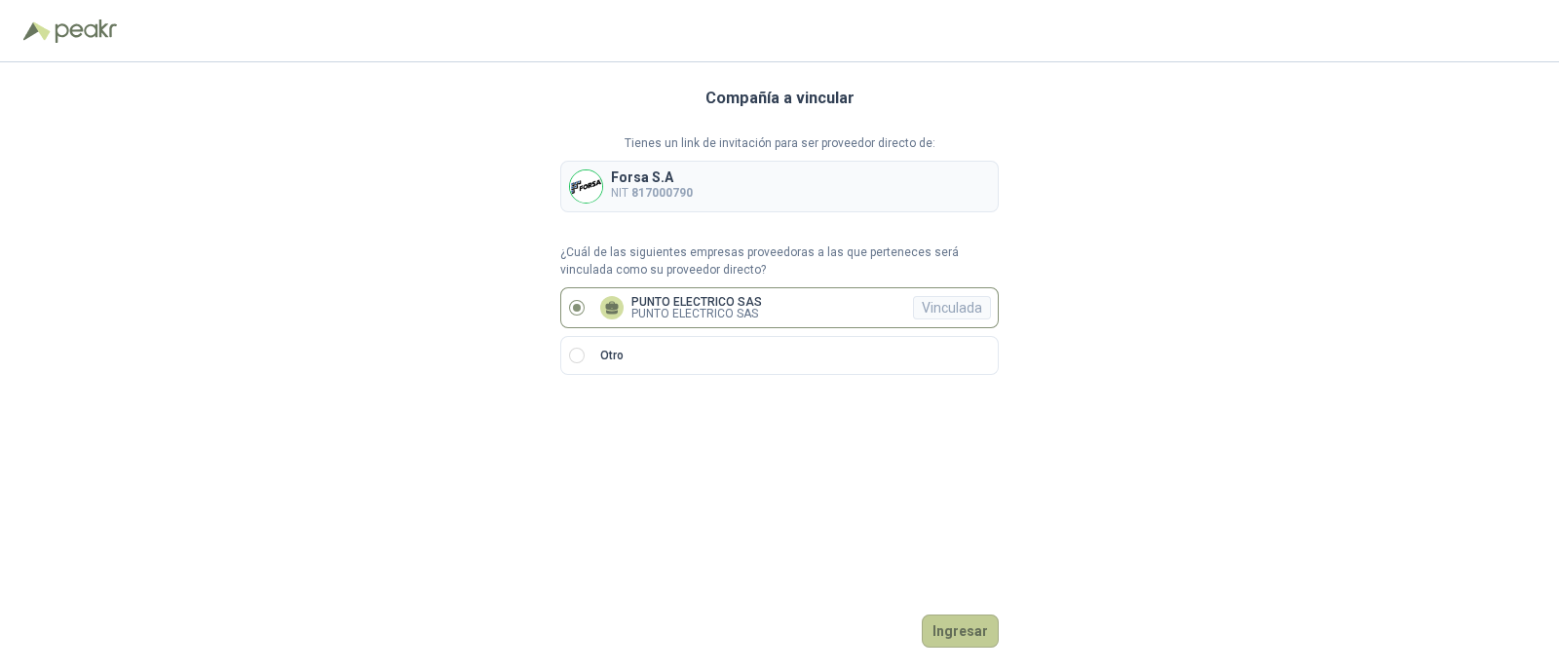 Image resolution: width=1559 pixels, height=671 pixels. Describe the element at coordinates (960, 632) in the screenshot. I see `button: Ingresar` at that location.